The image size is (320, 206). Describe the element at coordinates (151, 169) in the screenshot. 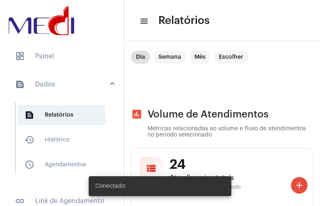

I see `mat-icon: view_list` at that location.